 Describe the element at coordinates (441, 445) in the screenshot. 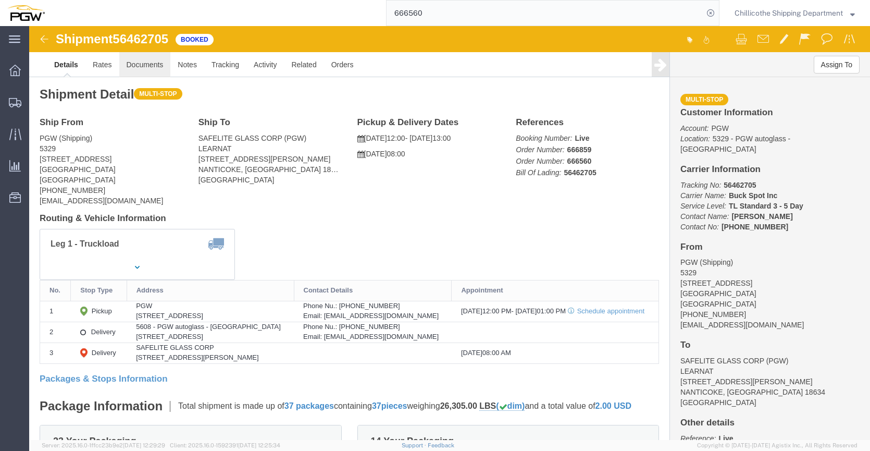

I see `a: Feedback` at that location.